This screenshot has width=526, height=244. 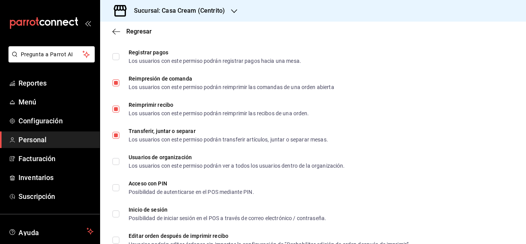 I want to click on a: Pregunta a Parrot AI, so click(x=50, y=60).